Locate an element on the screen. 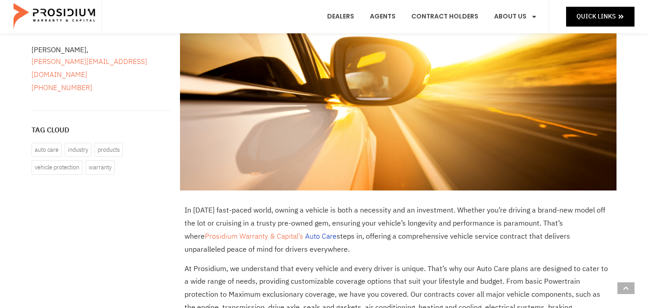 The width and height of the screenshot is (648, 308). span: Quick Links is located at coordinates (596, 16).